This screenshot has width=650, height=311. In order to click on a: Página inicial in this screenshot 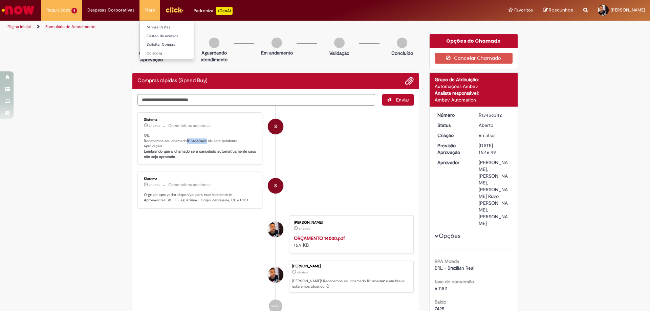, I will do `click(19, 27)`.